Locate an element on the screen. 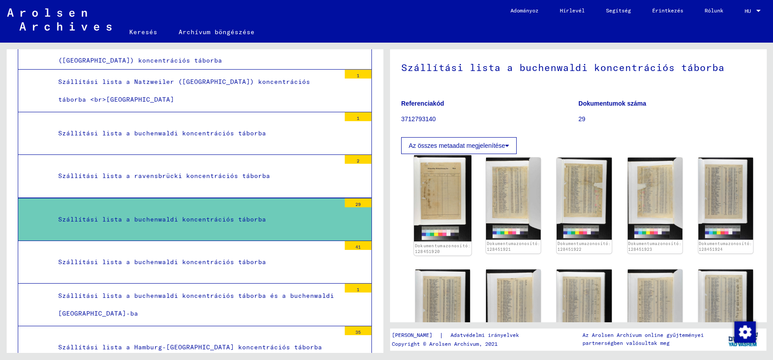 The image size is (773, 360). font: Dokumentumazonosító: 128451922 is located at coordinates (584, 246).